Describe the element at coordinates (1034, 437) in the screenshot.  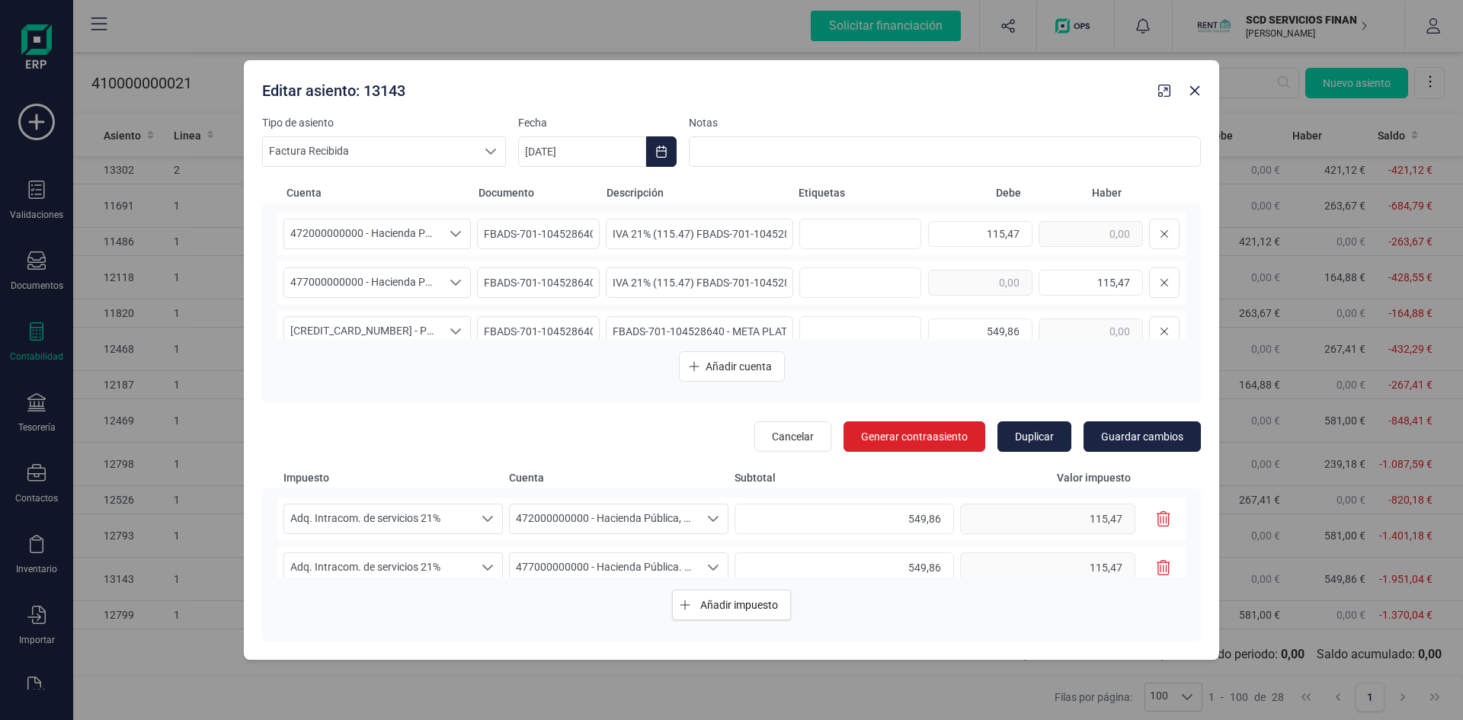
I see `span: Duplicar` at that location.